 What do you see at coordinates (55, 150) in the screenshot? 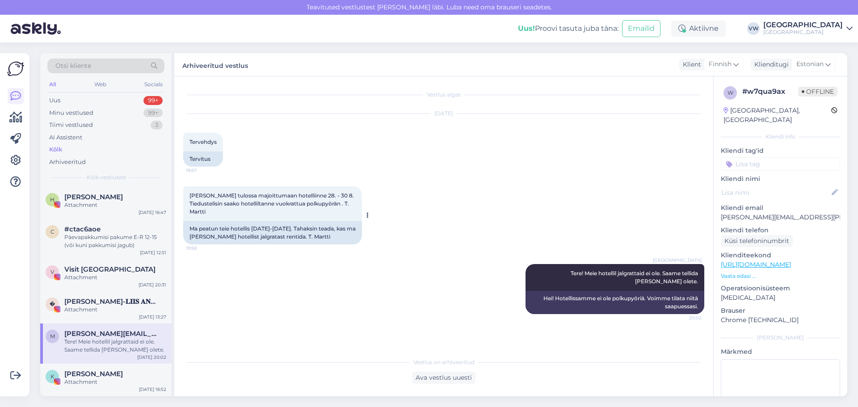
I see `div: Kõik` at bounding box center [55, 150].